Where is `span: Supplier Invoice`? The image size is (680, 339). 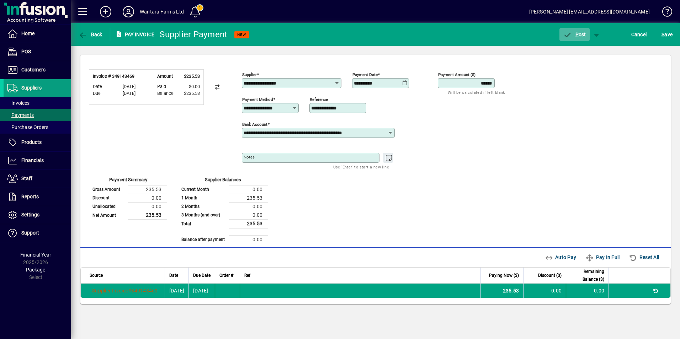
span: Supplier Invoice is located at coordinates (110, 291).